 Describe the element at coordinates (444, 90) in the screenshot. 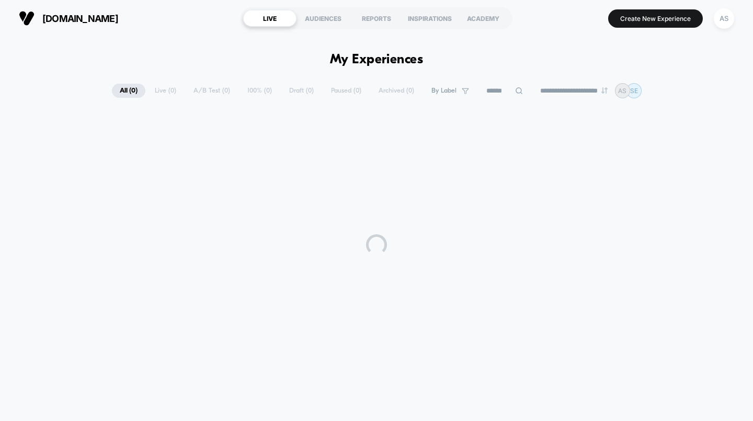

I see `span: By Label` at that location.